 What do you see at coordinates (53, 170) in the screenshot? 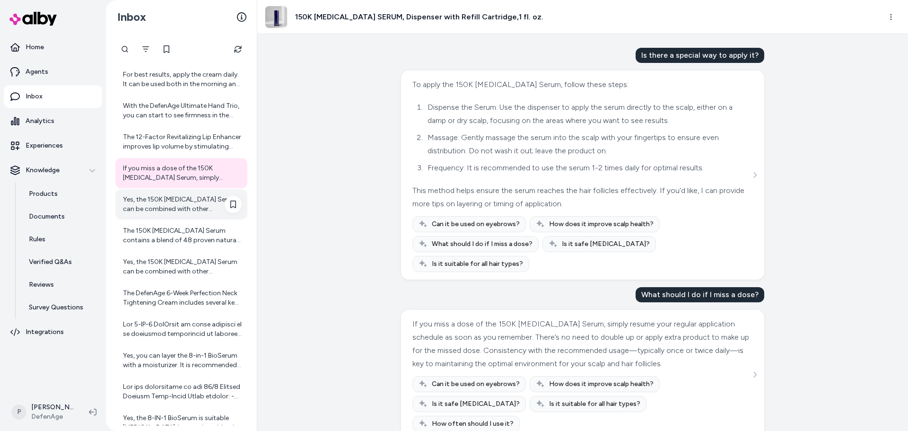
I see `button: Knowledge` at bounding box center [53, 170].